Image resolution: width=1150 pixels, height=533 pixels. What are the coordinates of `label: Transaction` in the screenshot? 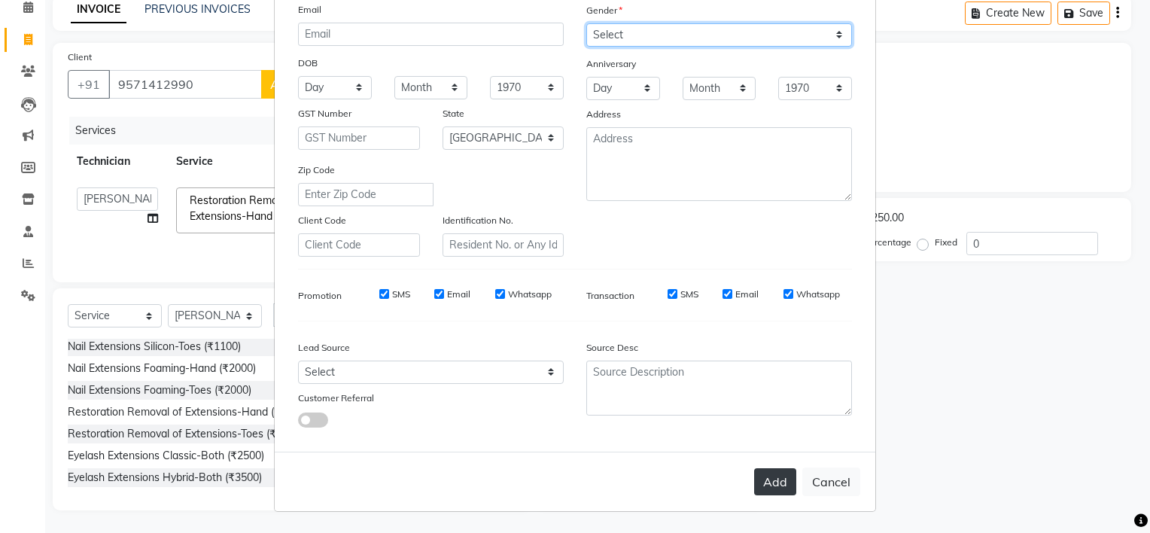 It's located at (610, 296).